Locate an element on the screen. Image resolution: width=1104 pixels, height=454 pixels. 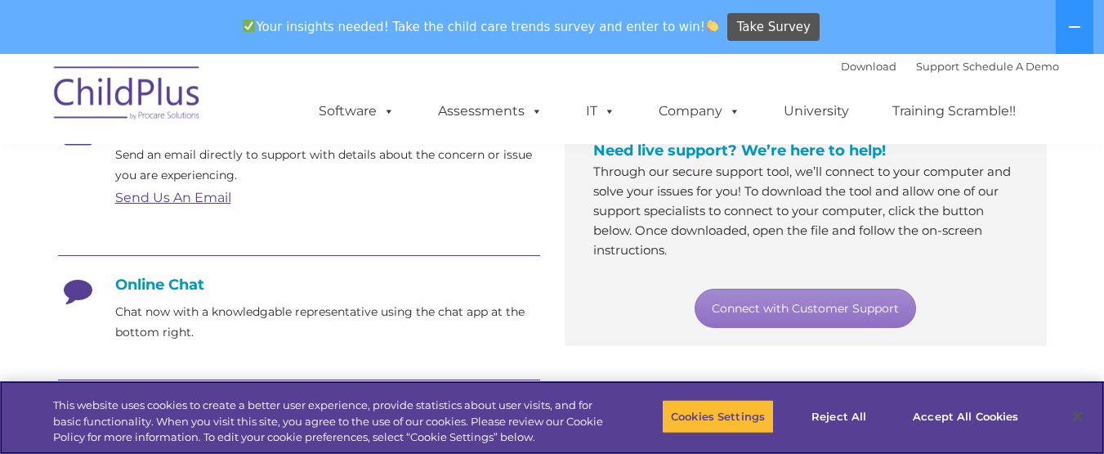
a: Assessments is located at coordinates (490, 111).